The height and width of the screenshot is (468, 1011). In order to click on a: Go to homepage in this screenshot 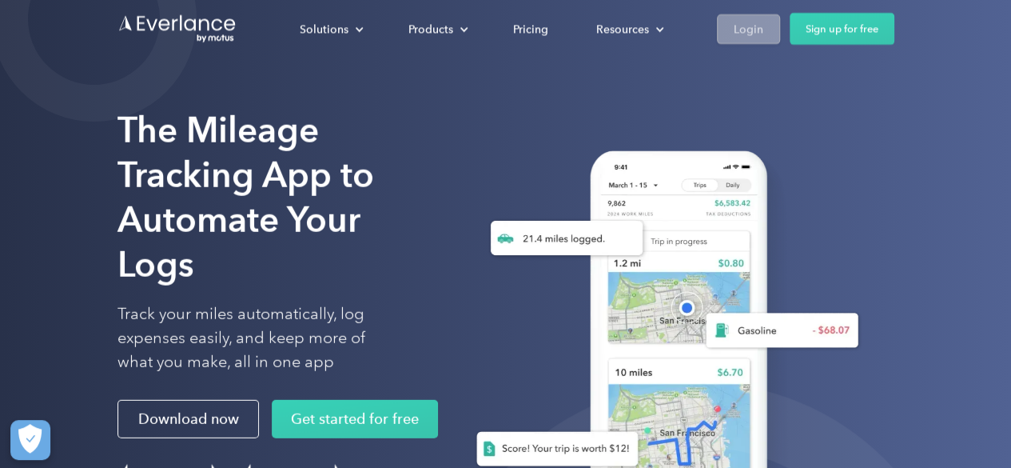, I will do `click(177, 29)`.